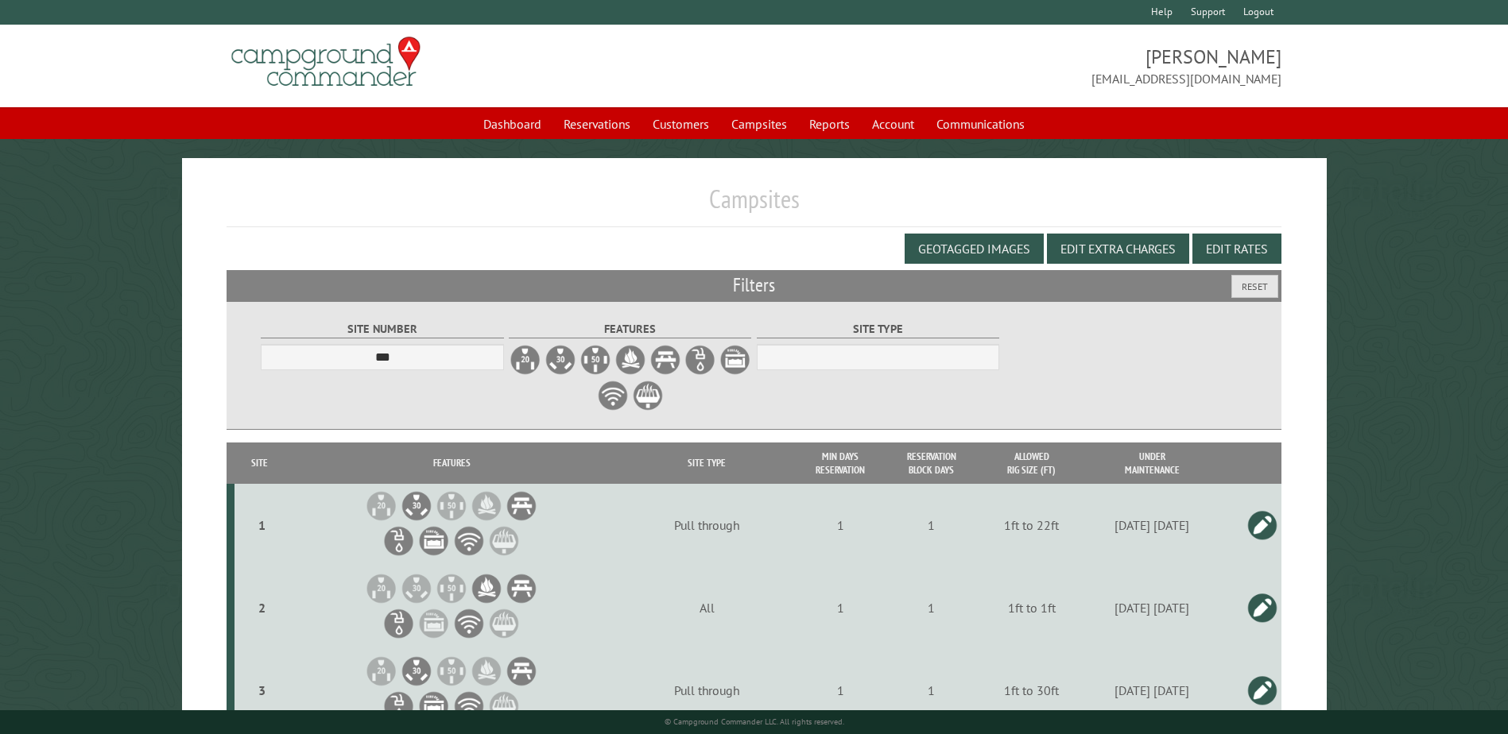 Image resolution: width=1508 pixels, height=734 pixels. What do you see at coordinates (754, 205) in the screenshot?
I see `h1: Campsites` at bounding box center [754, 205].